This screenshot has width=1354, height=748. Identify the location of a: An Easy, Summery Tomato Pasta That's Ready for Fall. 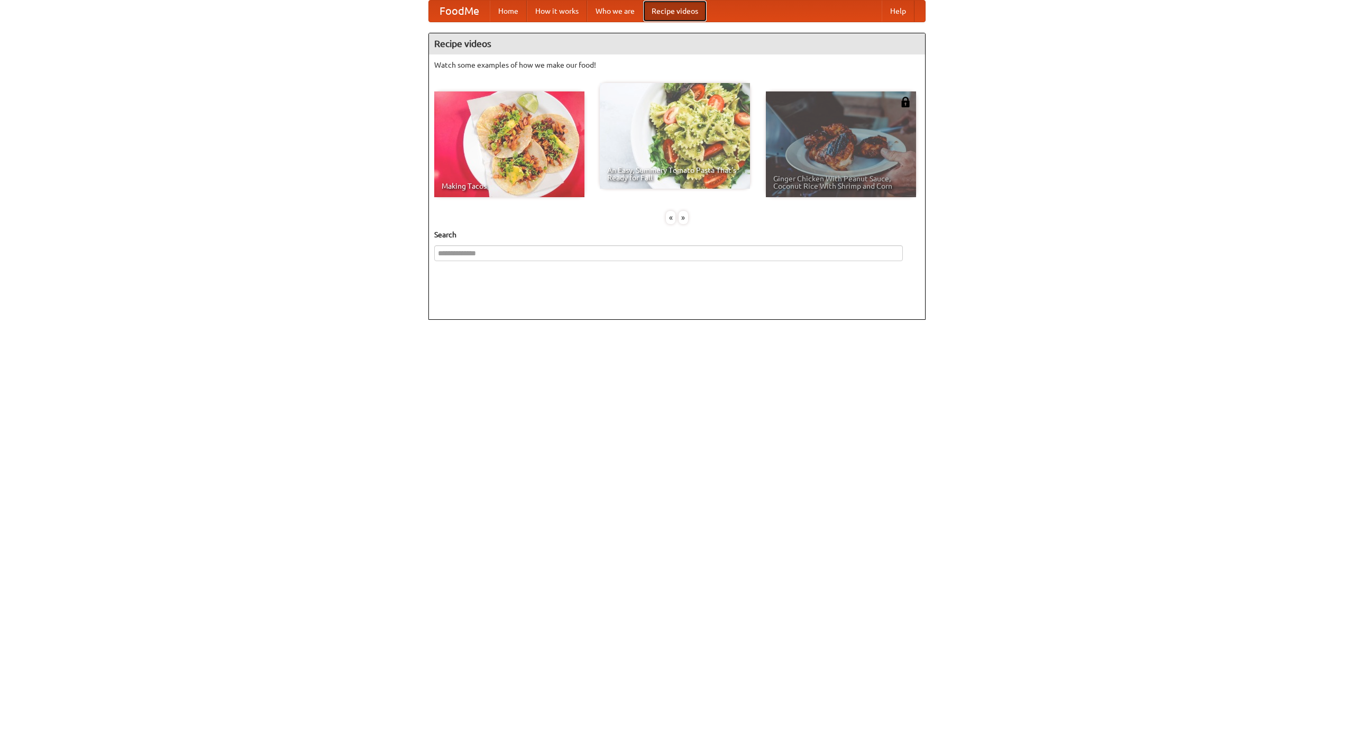
(675, 136).